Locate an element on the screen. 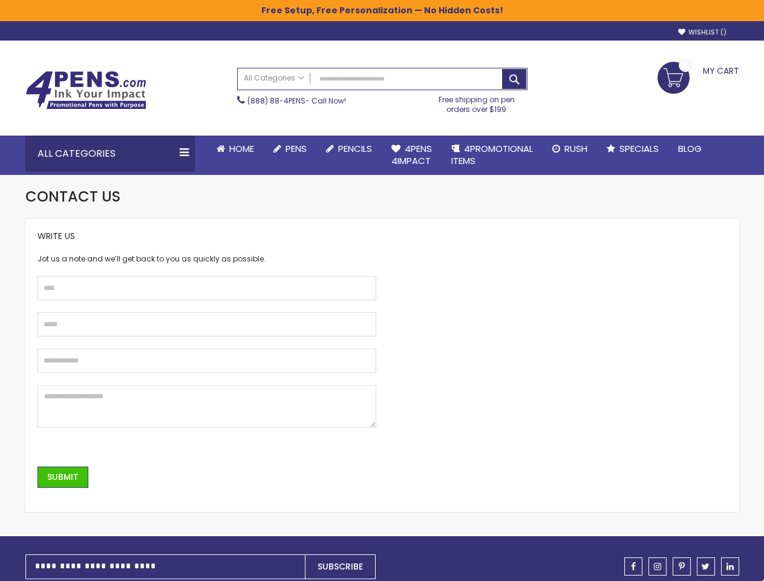 This screenshot has width=764, height=581. div: All Categories is located at coordinates (110, 154).